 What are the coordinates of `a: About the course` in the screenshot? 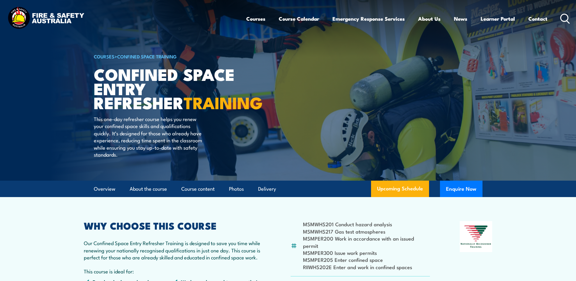 It's located at (148, 189).